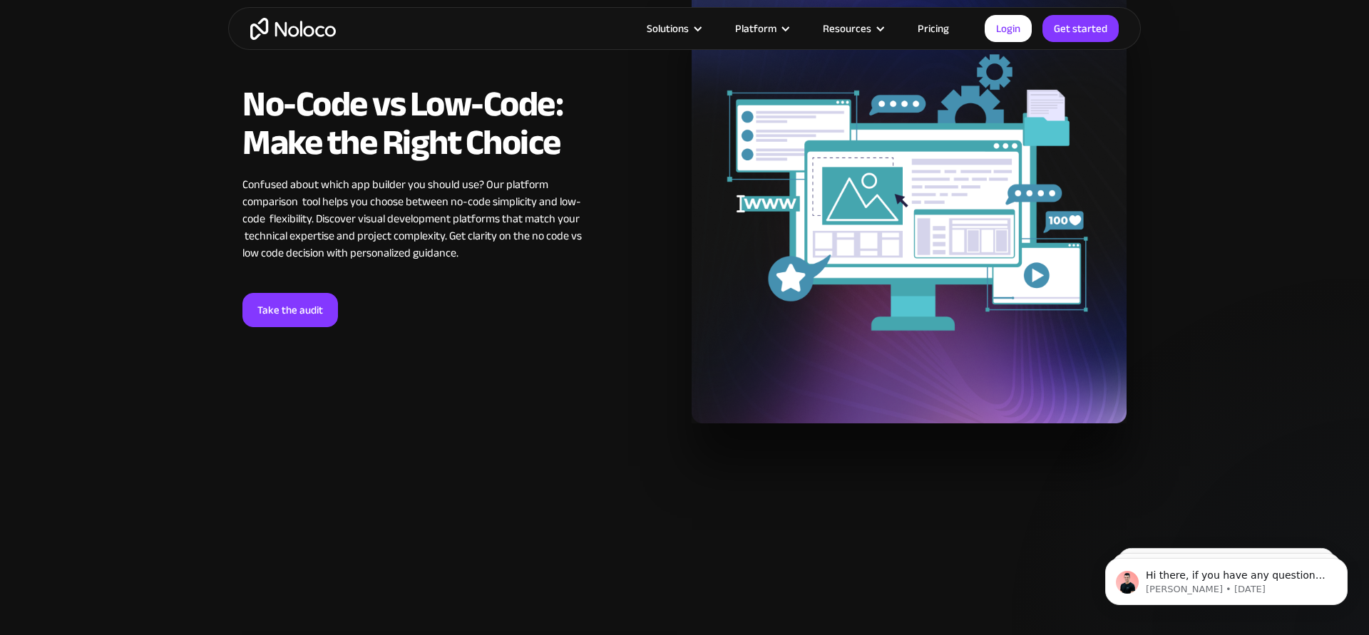 This screenshot has height=635, width=1369. What do you see at coordinates (402, 123) in the screenshot?
I see `strong: No-Code vs Low-Code: Make the Right Choice` at bounding box center [402, 123].